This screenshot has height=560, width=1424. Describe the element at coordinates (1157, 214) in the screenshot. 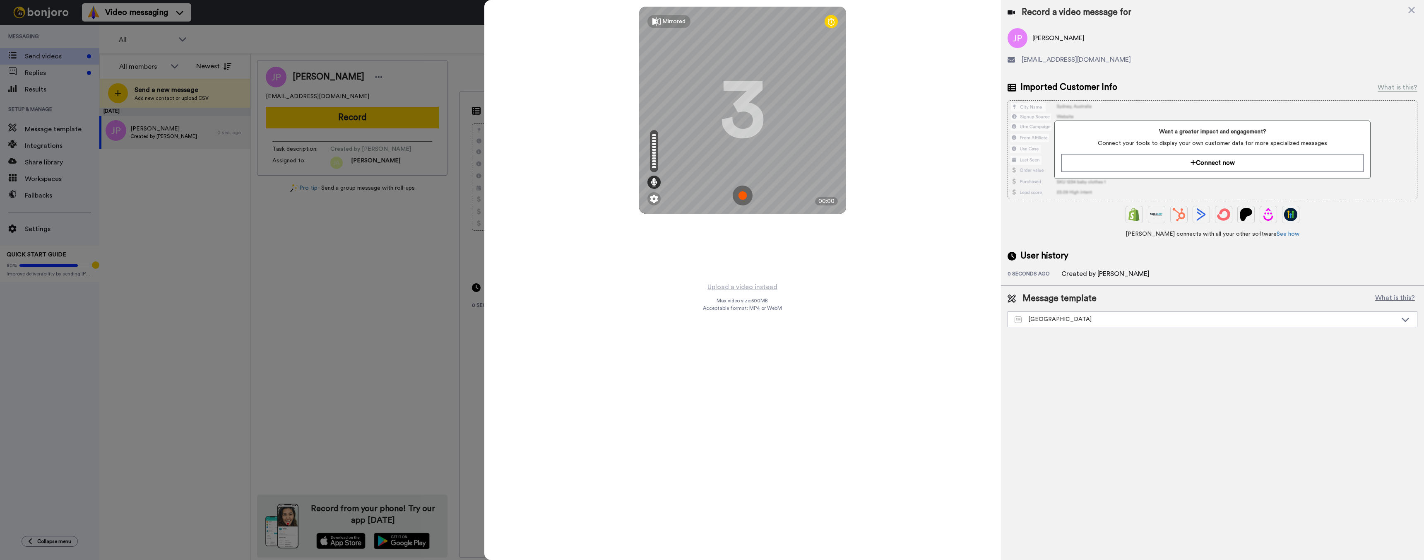

I see `img: Ontraport` at that location.